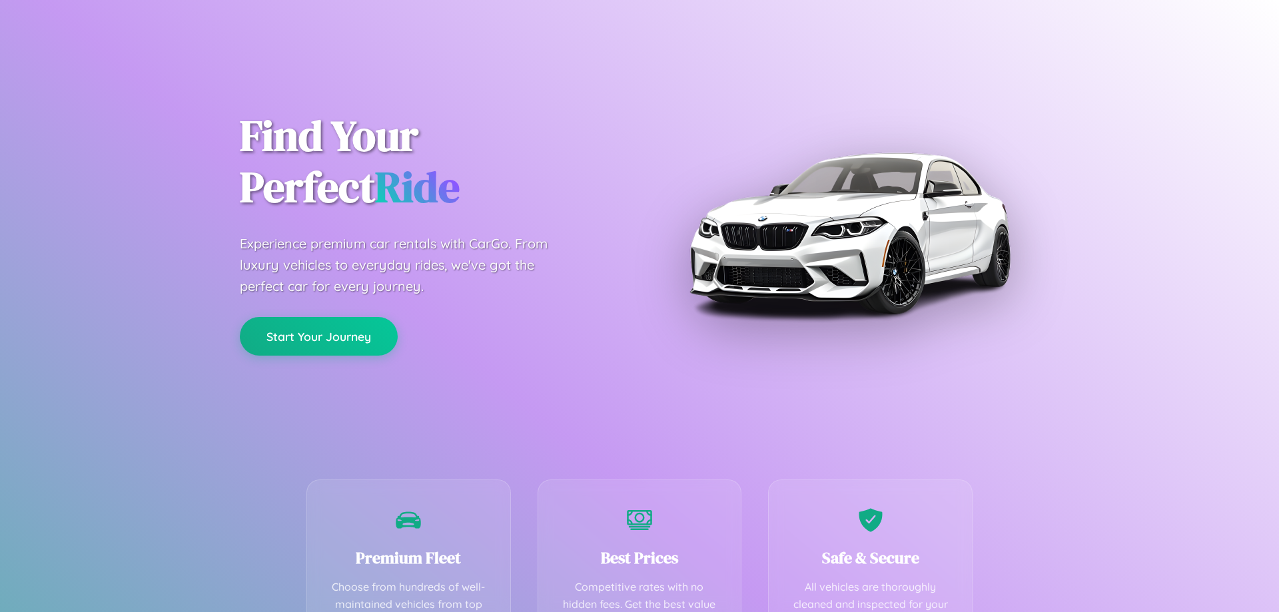 Image resolution: width=1279 pixels, height=612 pixels. I want to click on h3: Best Prices, so click(640, 558).